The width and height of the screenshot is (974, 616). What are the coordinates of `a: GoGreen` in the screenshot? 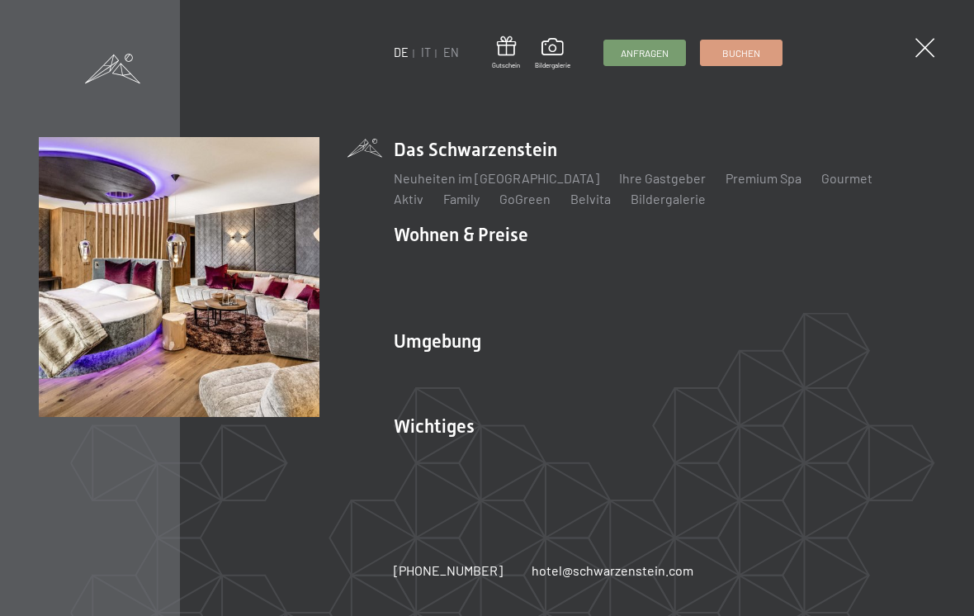 It's located at (525, 198).